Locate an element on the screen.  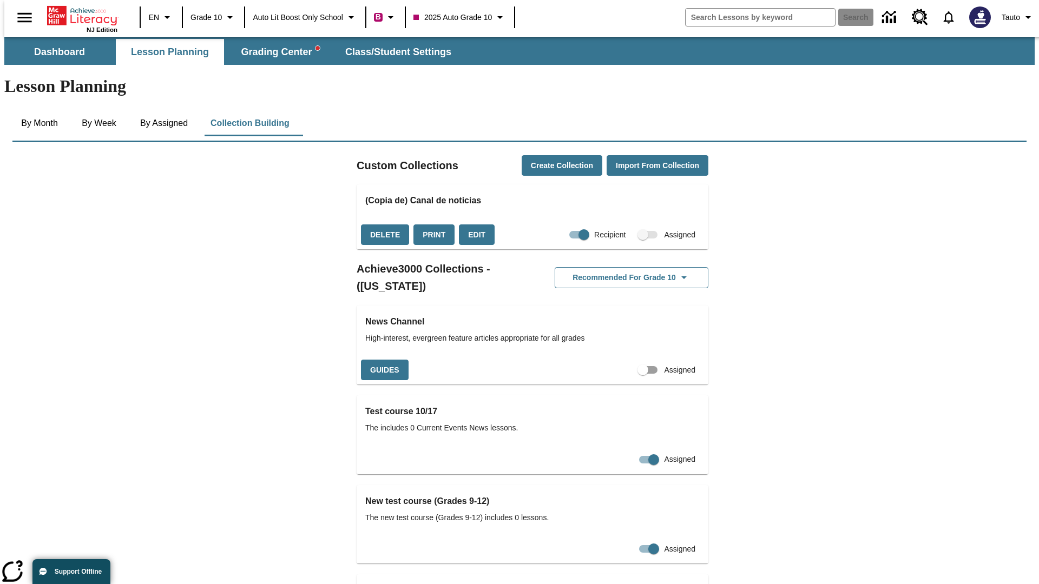
h1: Lesson Planning is located at coordinates (519, 86).